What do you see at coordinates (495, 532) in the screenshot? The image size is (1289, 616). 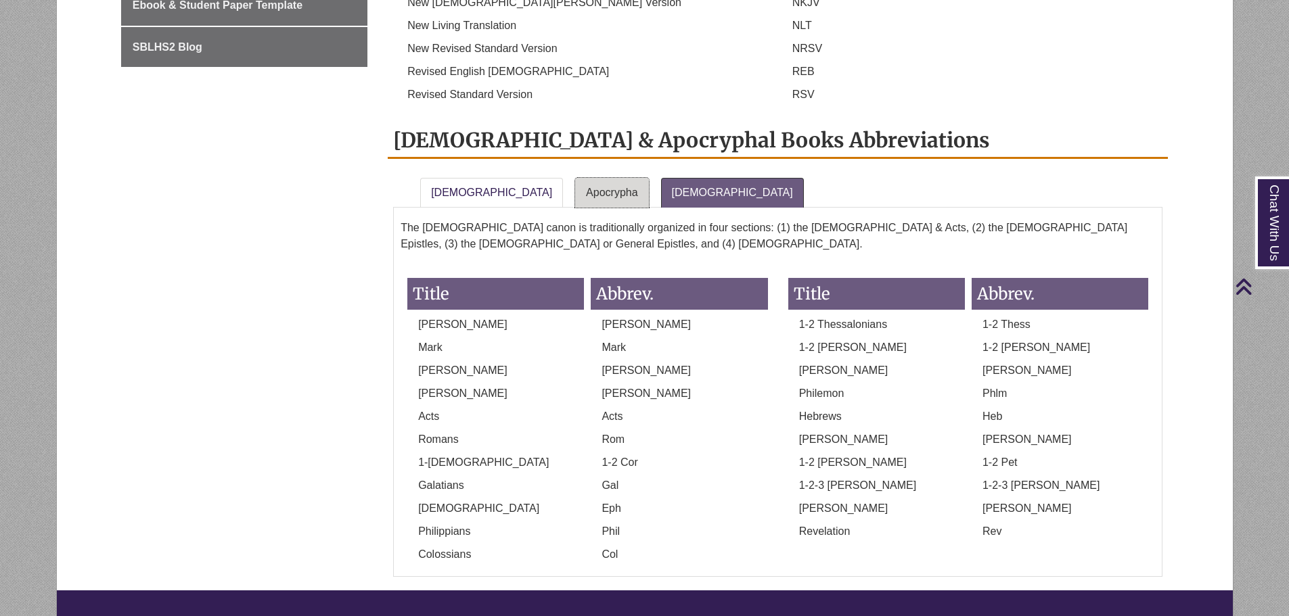 I see `p: Philippians` at bounding box center [495, 532].